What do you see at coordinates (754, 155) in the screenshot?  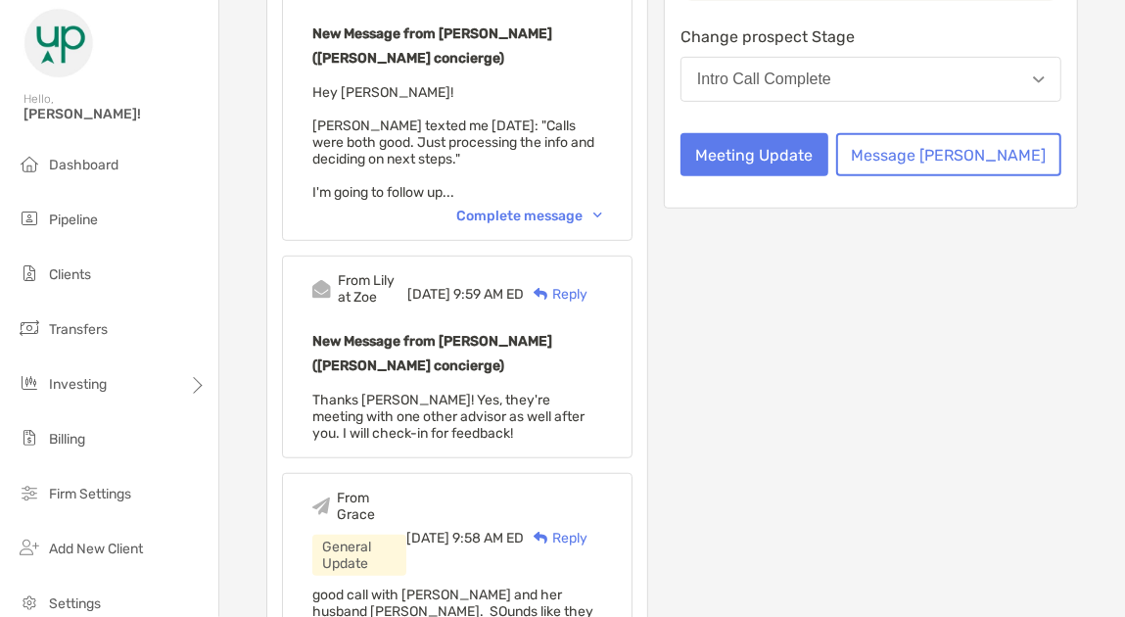 I see `button: Meeting Update` at bounding box center [754, 155].